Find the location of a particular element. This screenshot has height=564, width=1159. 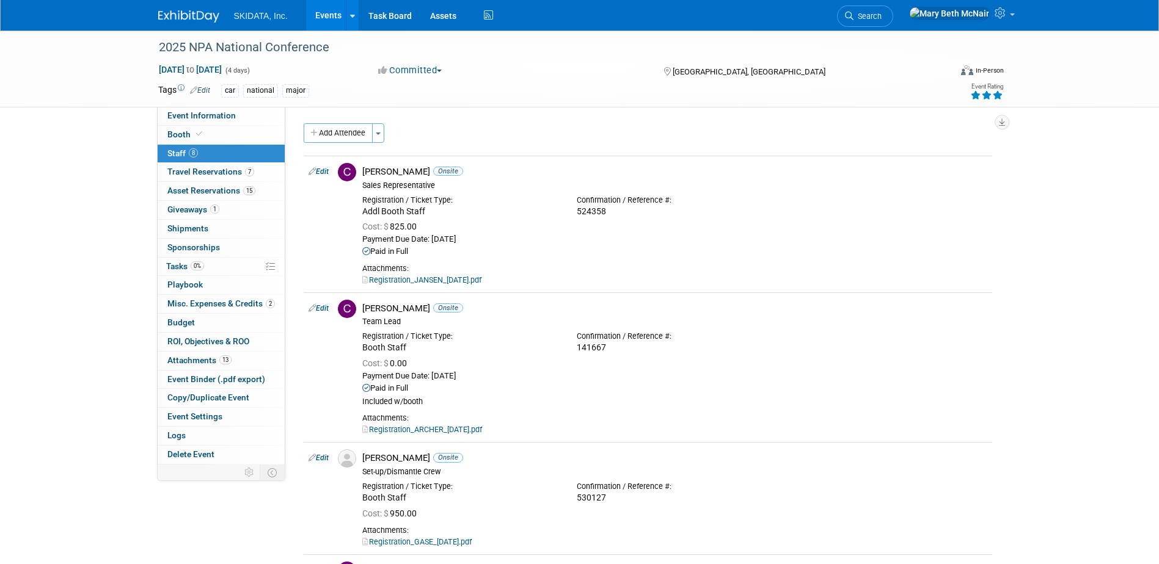

div: Set-up/Dismantle Crew is located at coordinates (674, 472).